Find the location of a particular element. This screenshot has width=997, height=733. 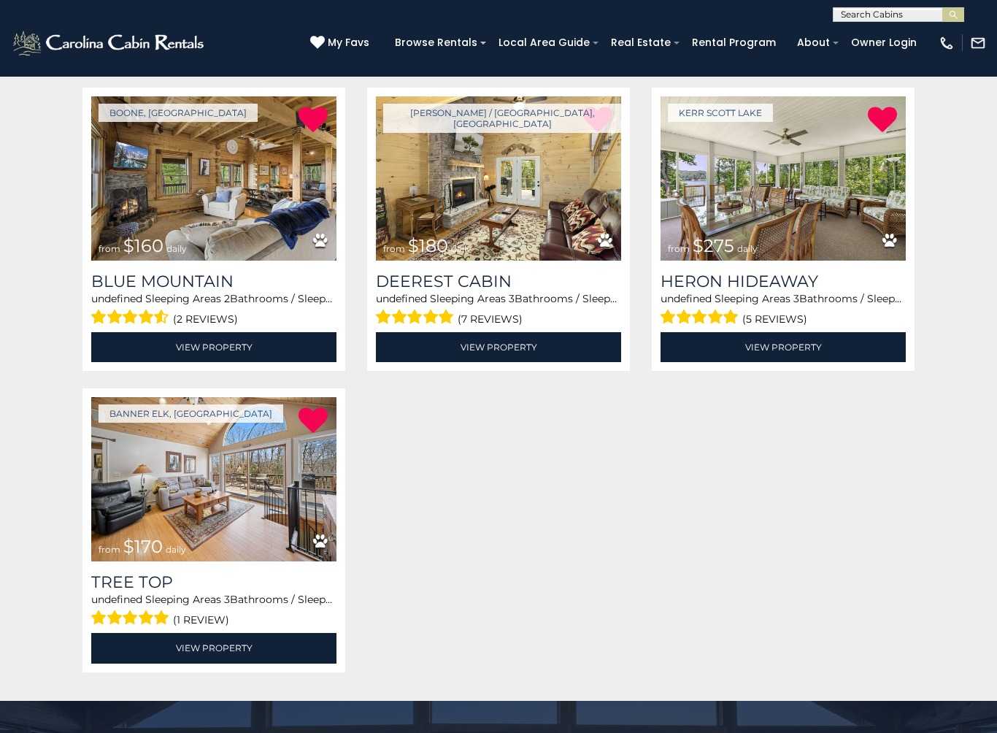

a: Blue Mountain is located at coordinates (214, 281).